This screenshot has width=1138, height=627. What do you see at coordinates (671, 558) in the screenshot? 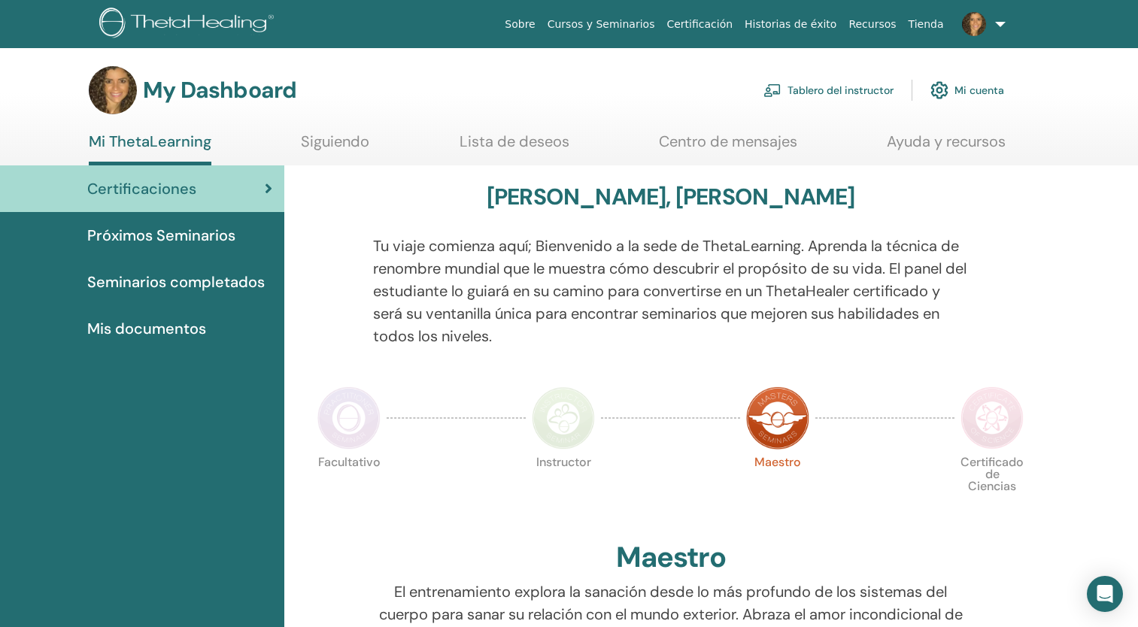
I see `h2: Maestro` at bounding box center [671, 558].